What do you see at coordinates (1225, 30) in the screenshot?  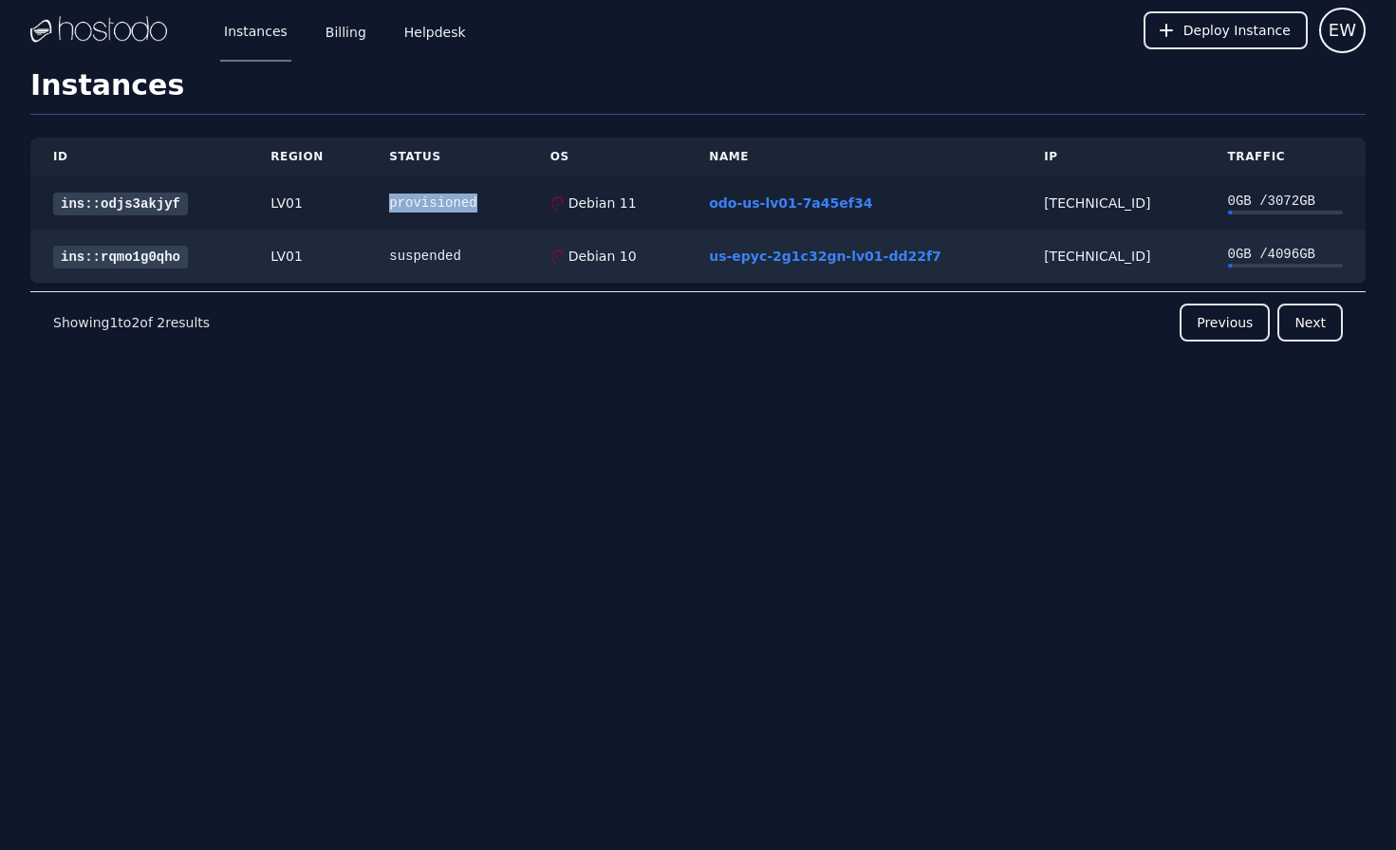 I see `button: Deploy Instance` at bounding box center [1225, 30].